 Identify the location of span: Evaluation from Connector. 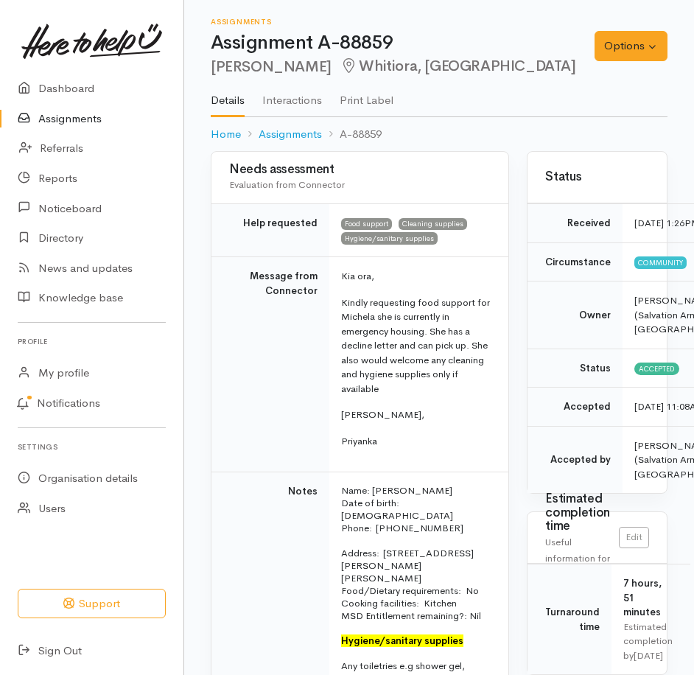
(287, 184).